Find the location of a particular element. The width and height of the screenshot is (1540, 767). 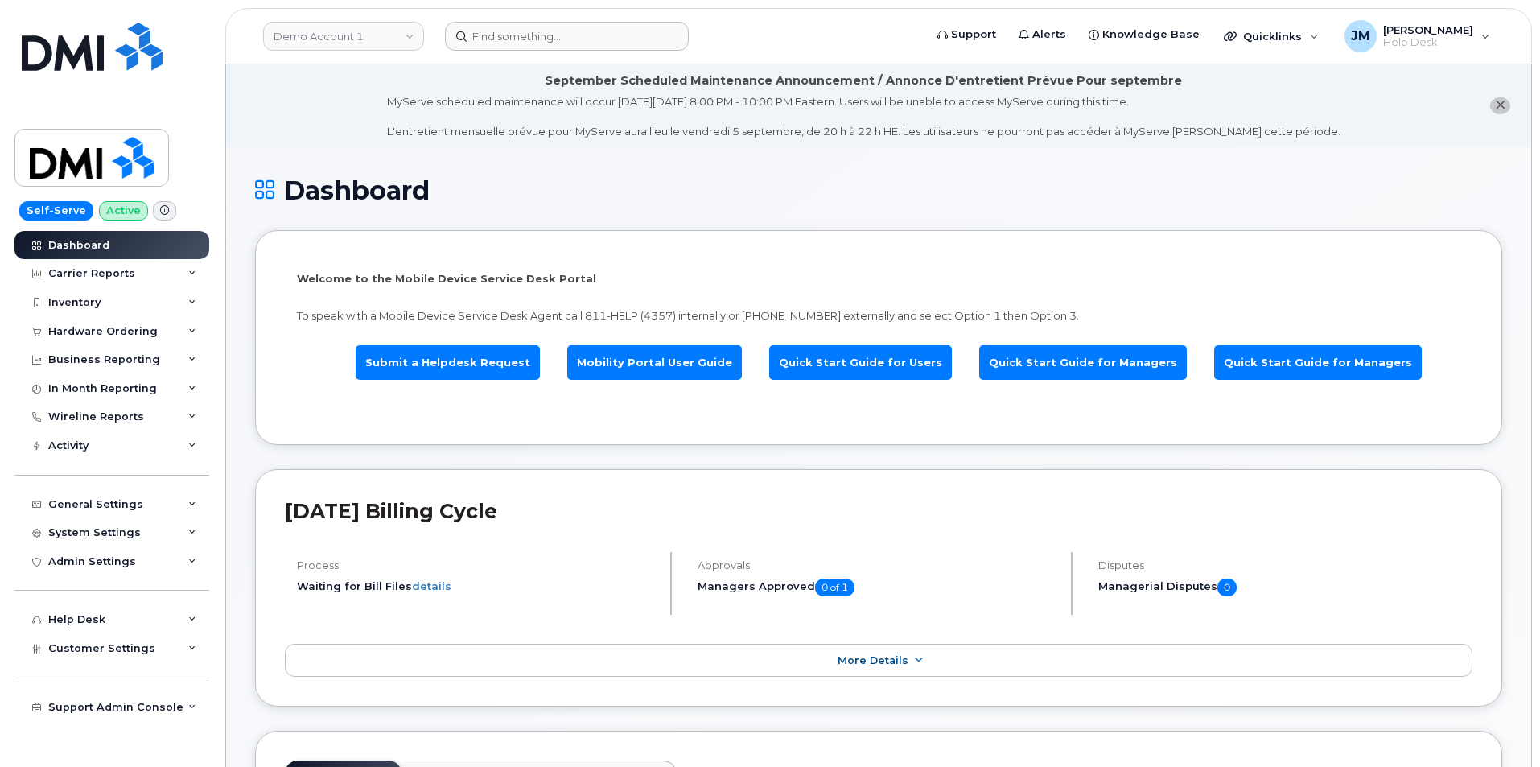

h4: Disputes is located at coordinates (1285, 565).